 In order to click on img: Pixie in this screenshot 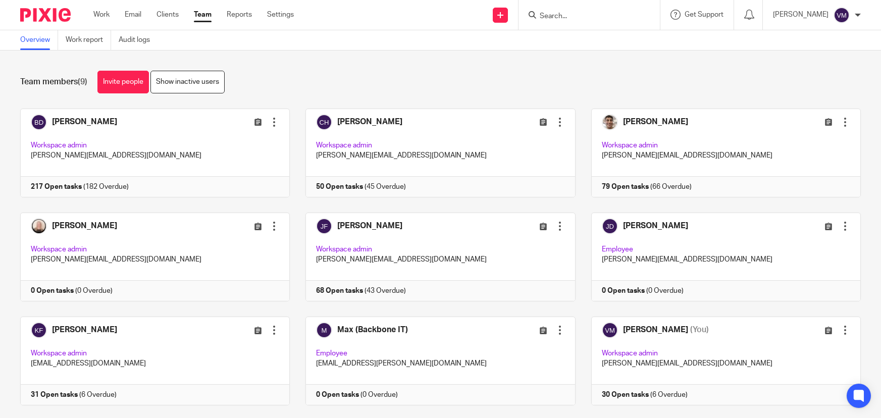, I will do `click(45, 15)`.